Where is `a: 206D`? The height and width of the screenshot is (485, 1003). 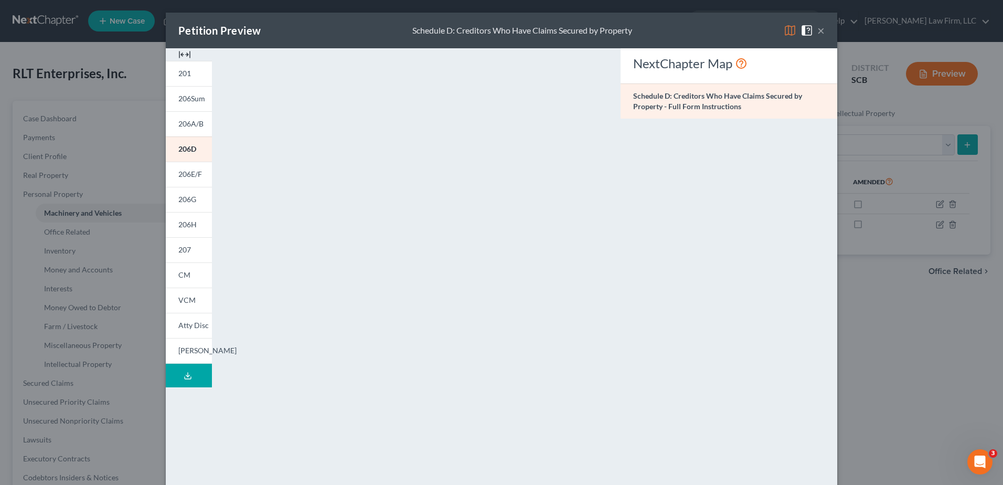 a: 206D is located at coordinates (189, 149).